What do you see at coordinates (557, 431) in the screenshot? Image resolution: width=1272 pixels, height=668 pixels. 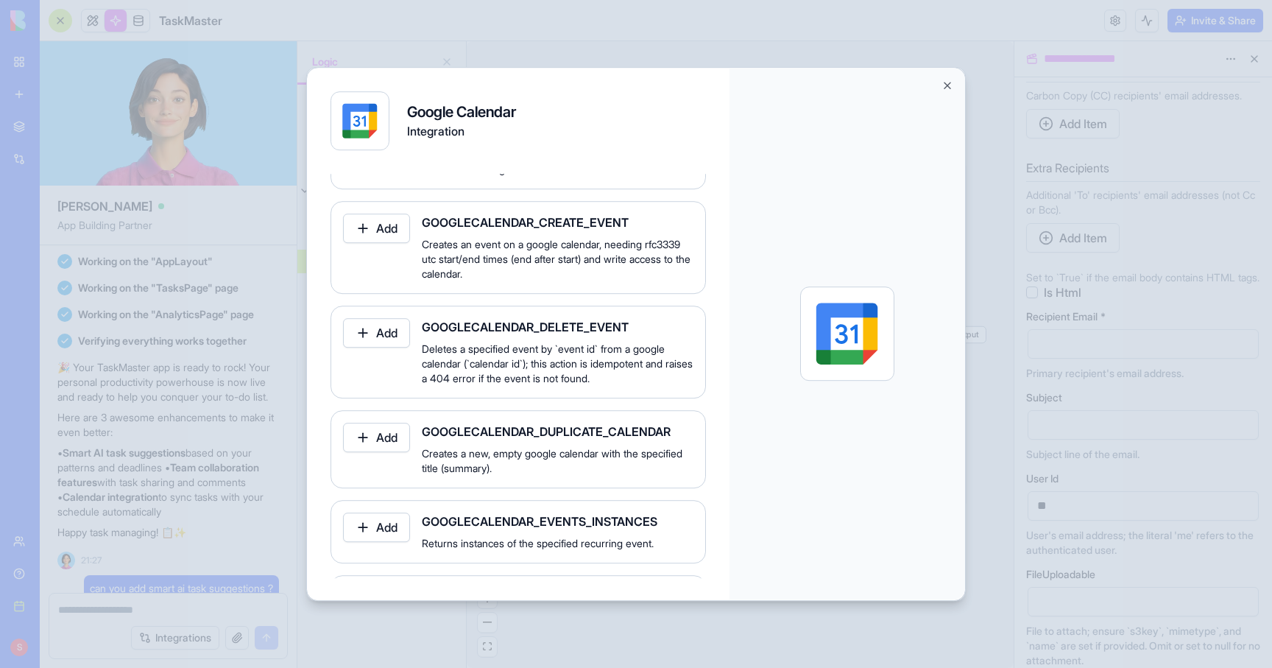 I see `span: GOOGLECALENDAR_DUPLICATE_CALENDAR` at bounding box center [557, 431].